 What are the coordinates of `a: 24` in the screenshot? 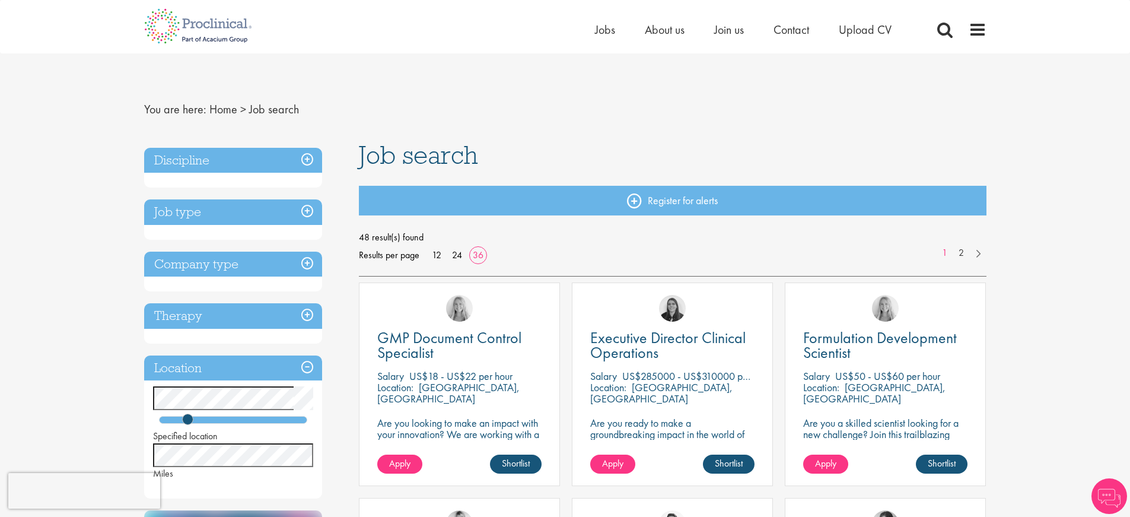 It's located at (457, 254).